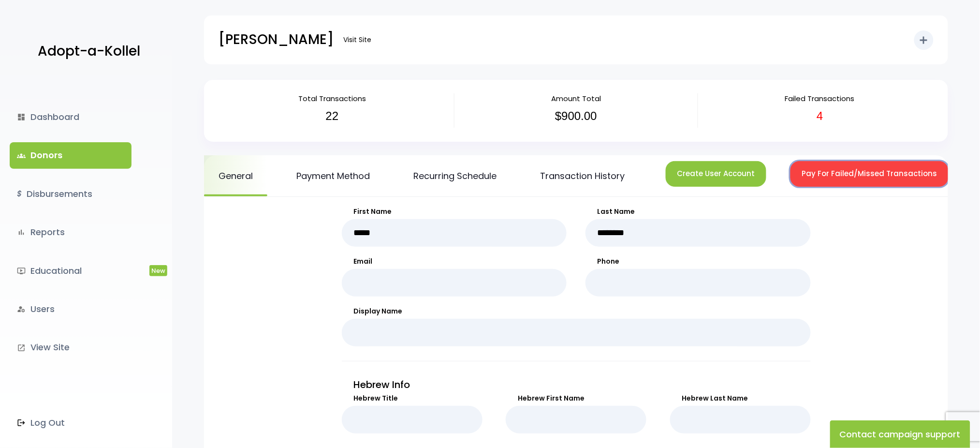  I want to click on label: Hebrew Last Name, so click(740, 398).